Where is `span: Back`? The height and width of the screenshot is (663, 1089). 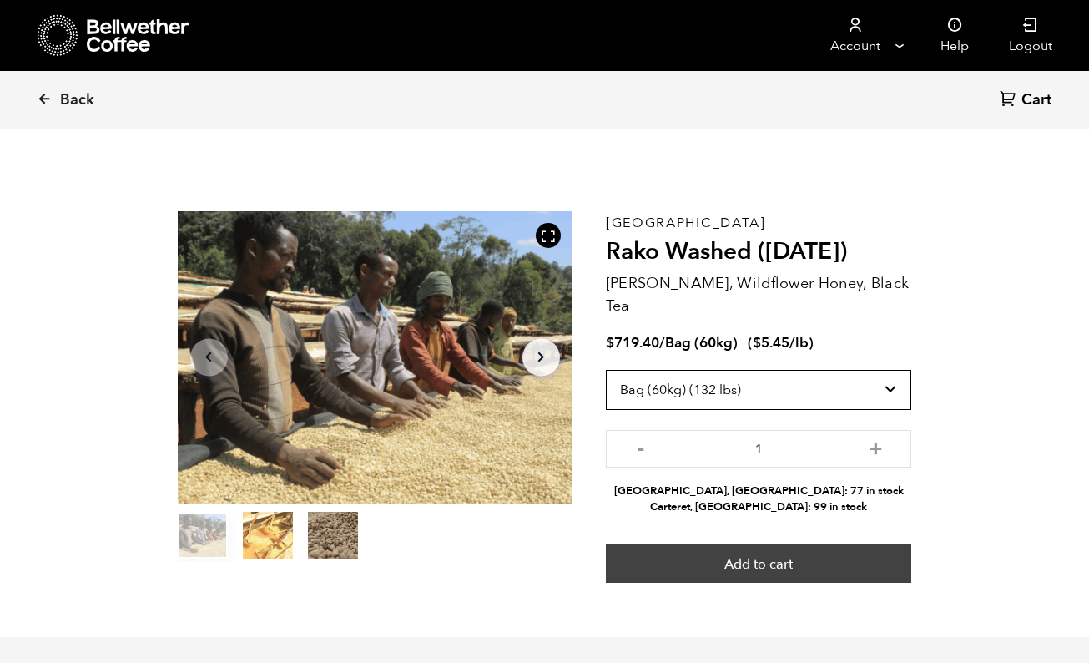 span: Back is located at coordinates (77, 100).